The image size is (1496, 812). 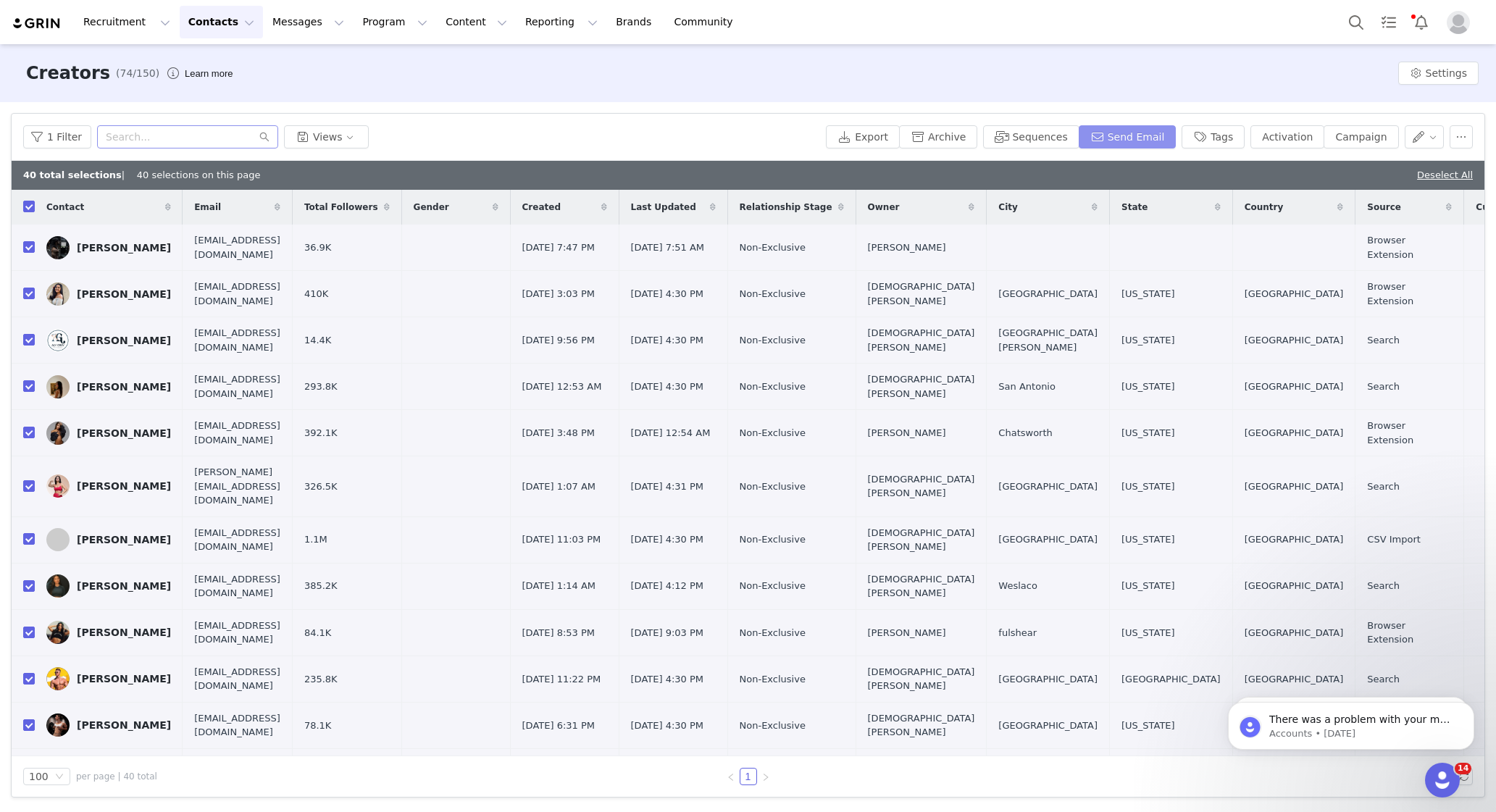 What do you see at coordinates (326, 137) in the screenshot?
I see `button: Views` at bounding box center [326, 137].